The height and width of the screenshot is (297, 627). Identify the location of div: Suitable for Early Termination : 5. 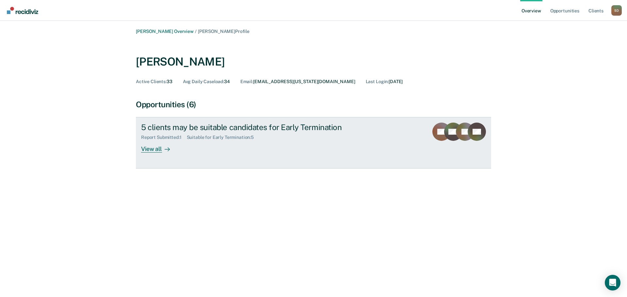
(223, 137).